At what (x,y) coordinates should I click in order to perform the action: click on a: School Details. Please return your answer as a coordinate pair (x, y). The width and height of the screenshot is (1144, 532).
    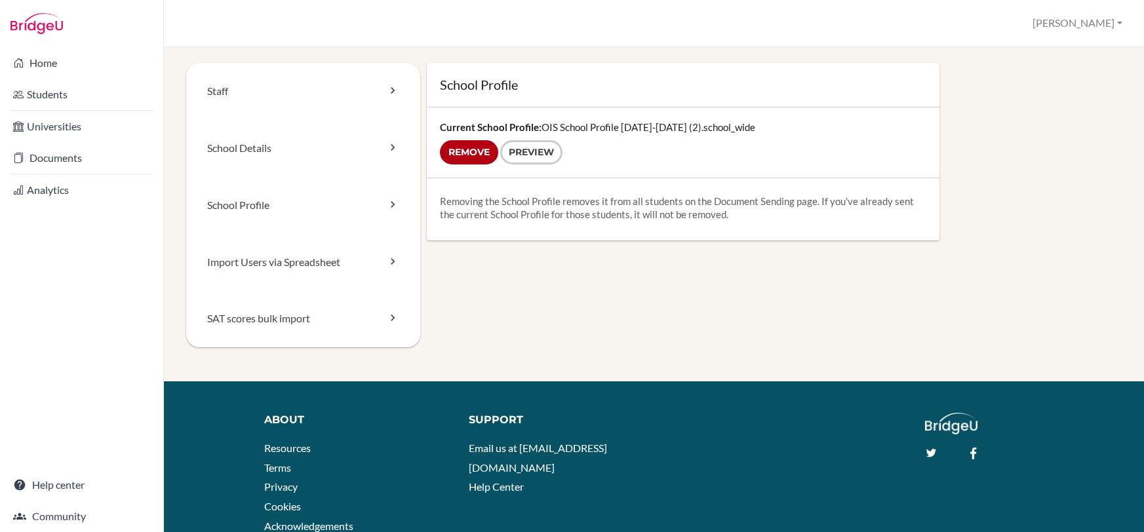
    Looking at the image, I should click on (303, 148).